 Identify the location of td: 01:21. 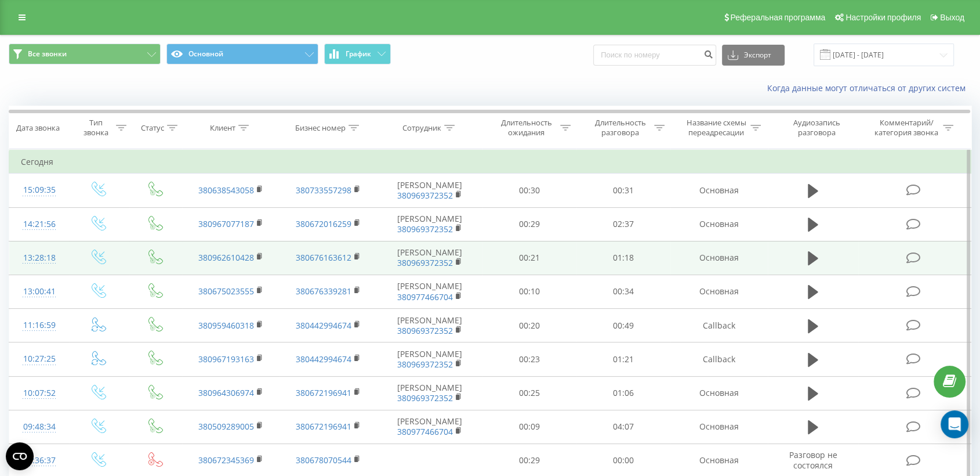
(623, 359).